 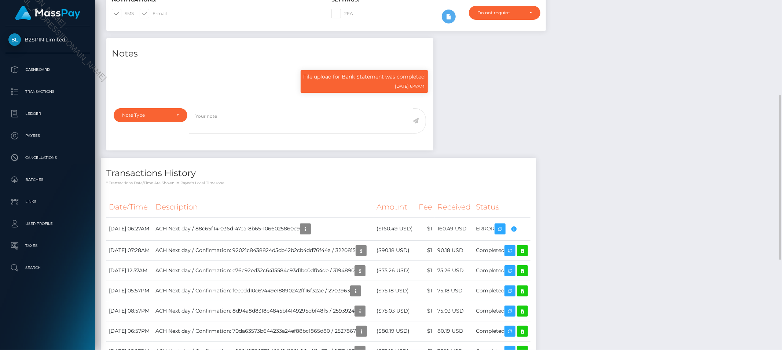 I want to click on a: Links, so click(x=48, y=202).